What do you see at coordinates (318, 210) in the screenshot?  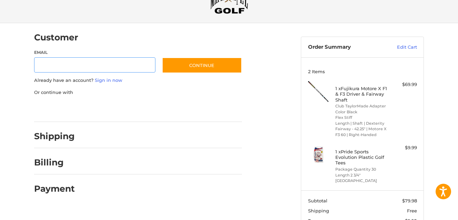 I see `span: Shipping` at bounding box center [318, 210].